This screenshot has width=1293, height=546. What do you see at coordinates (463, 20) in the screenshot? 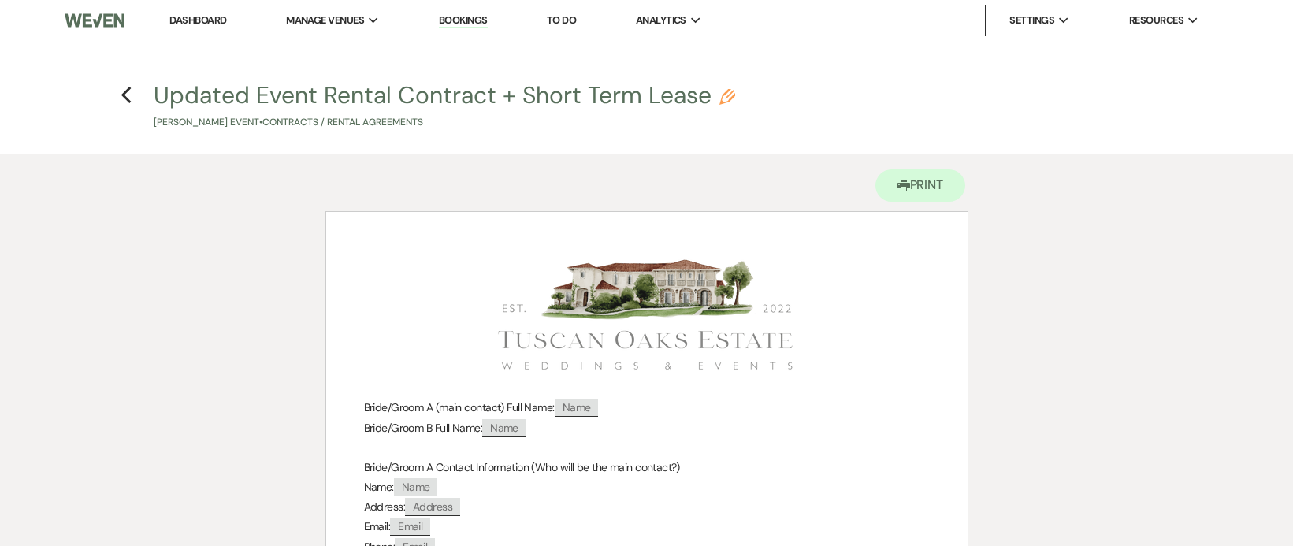
I see `a: Bookings` at bounding box center [463, 20].